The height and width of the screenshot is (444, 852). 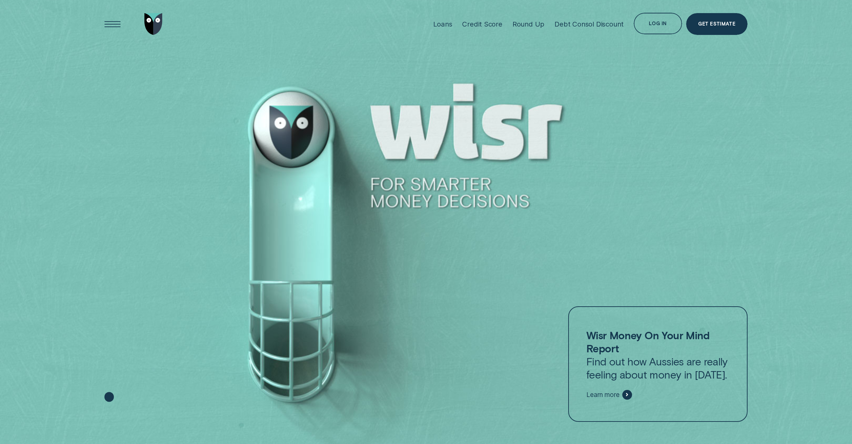 I want to click on div: Debt Consol Discount, so click(x=589, y=24).